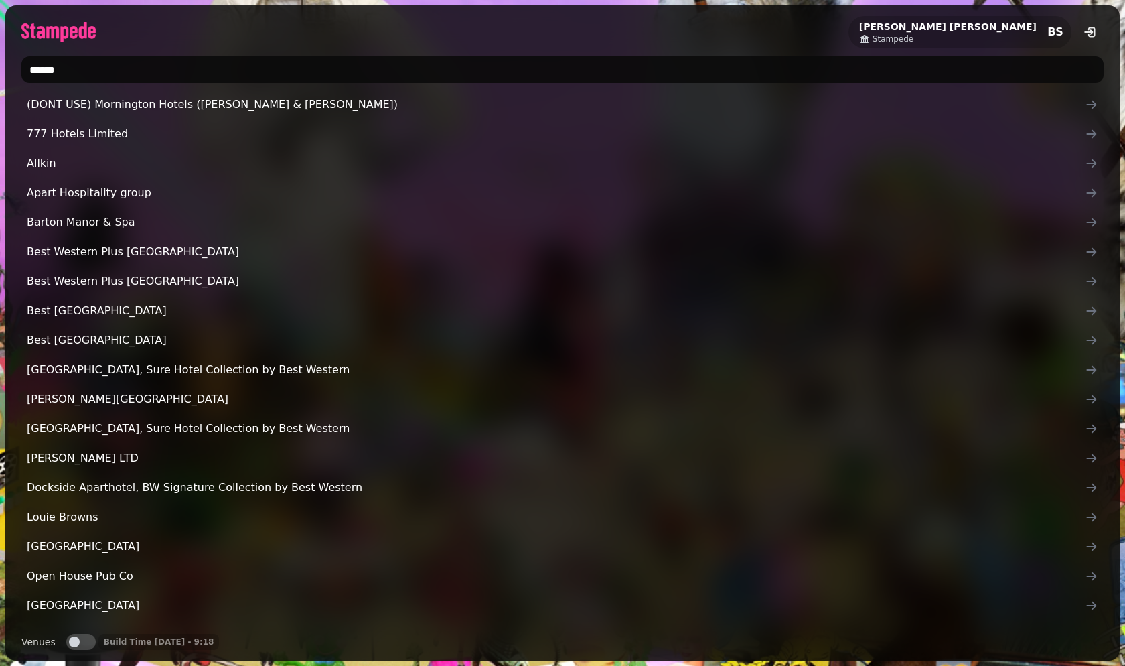 The image size is (1125, 666). Describe the element at coordinates (563, 163) in the screenshot. I see `a: Allkin` at that location.